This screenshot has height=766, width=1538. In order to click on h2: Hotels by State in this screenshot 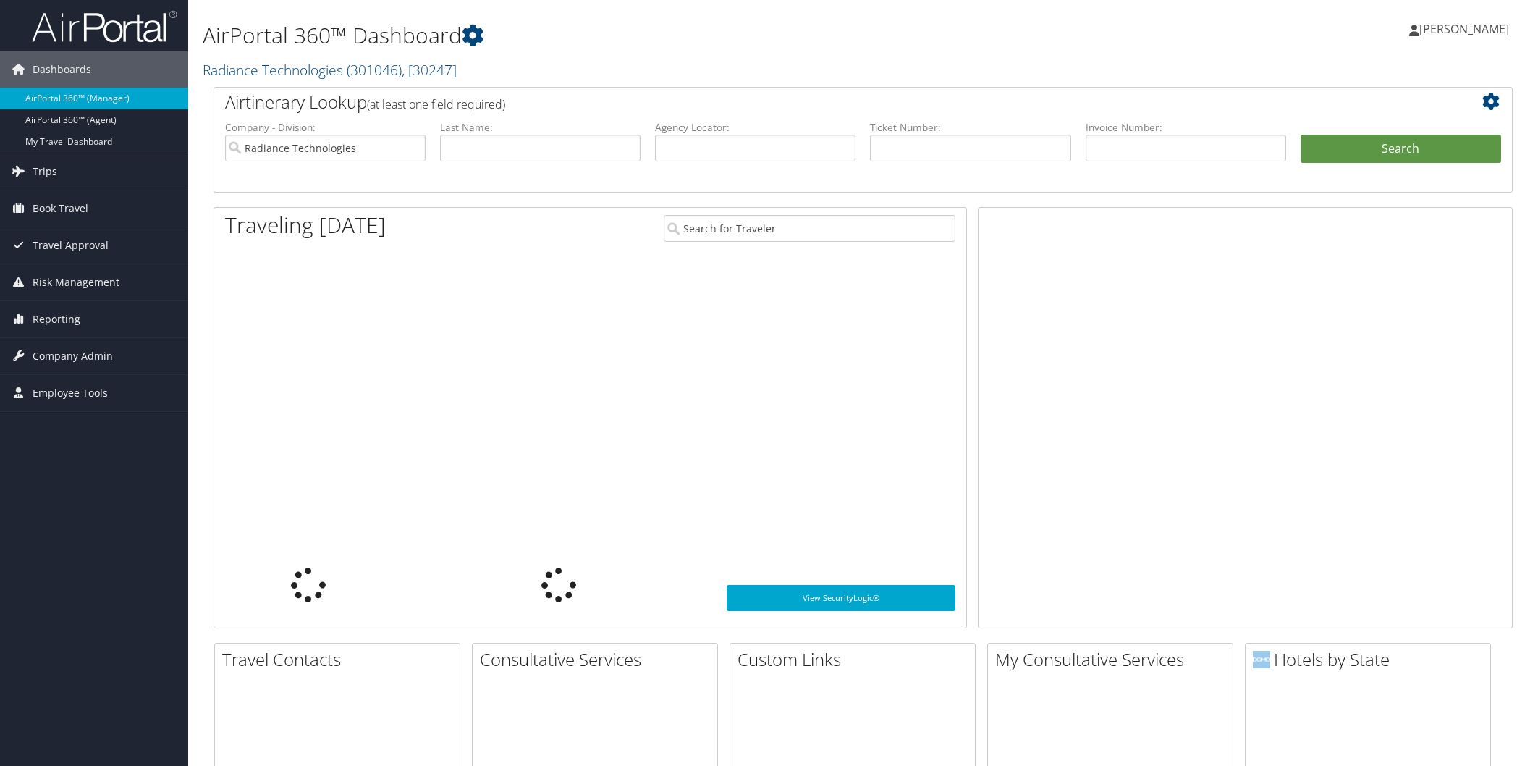, I will do `click(1372, 659)`.